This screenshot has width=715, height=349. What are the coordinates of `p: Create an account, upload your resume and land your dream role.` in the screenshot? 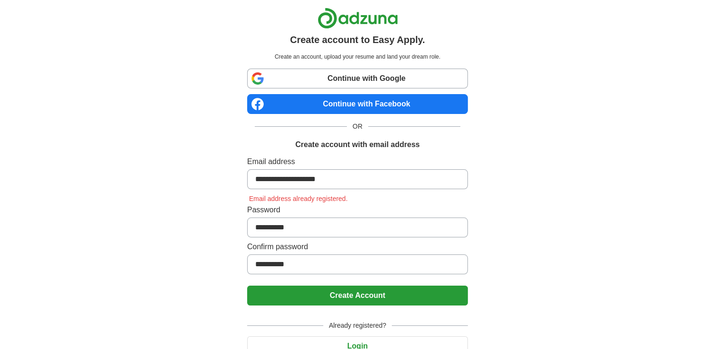 It's located at (357, 57).